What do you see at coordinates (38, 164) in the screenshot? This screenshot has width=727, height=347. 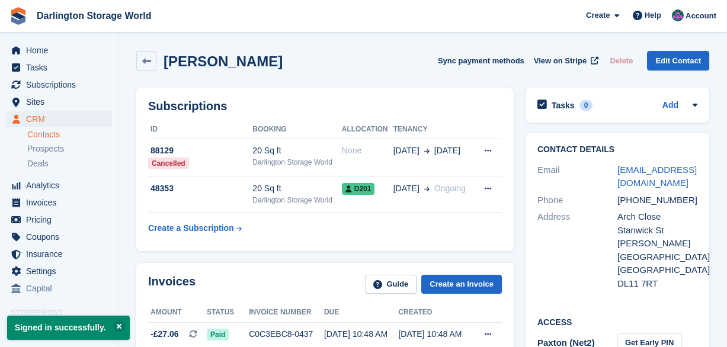 I see `span: Deals` at bounding box center [38, 164].